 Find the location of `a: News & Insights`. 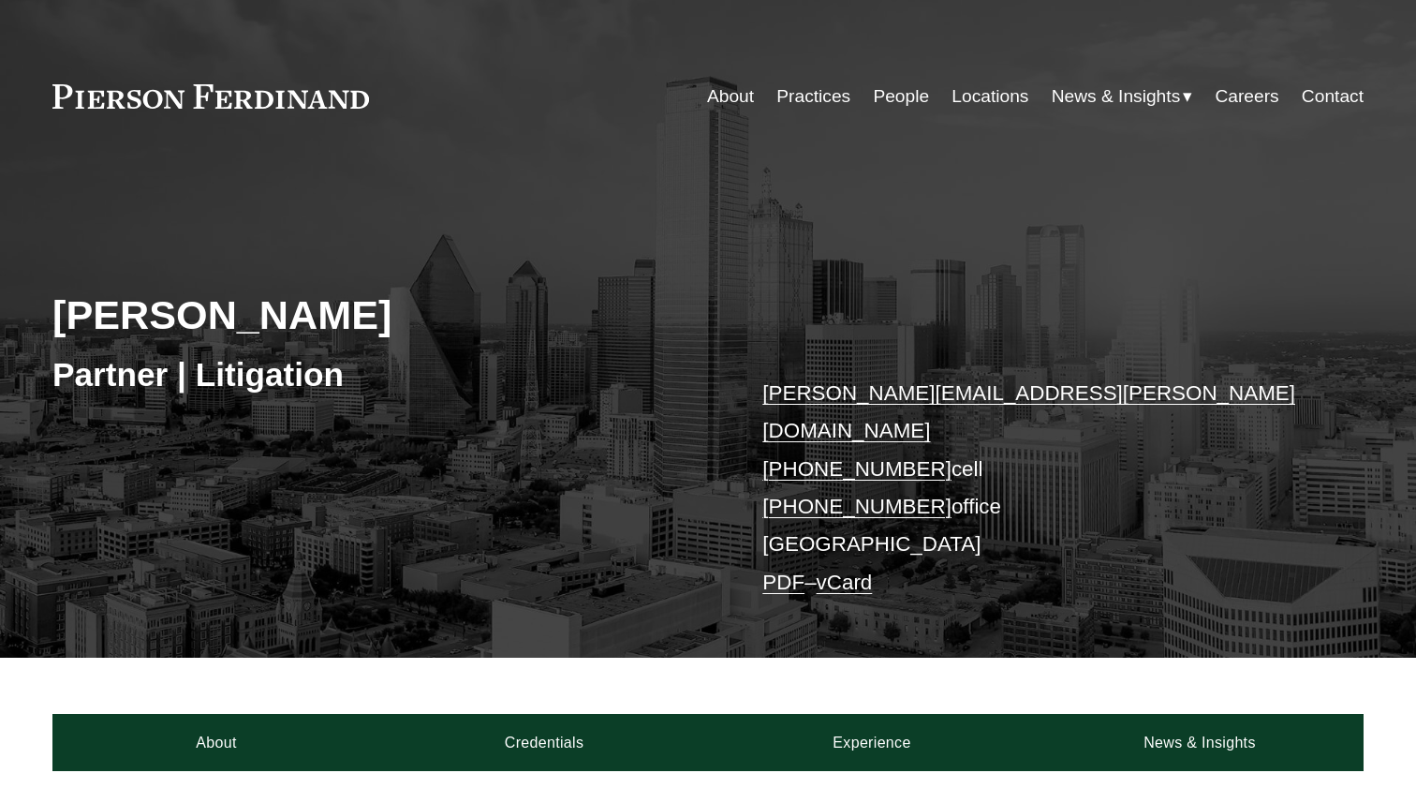

a: News & Insights is located at coordinates (1200, 742).